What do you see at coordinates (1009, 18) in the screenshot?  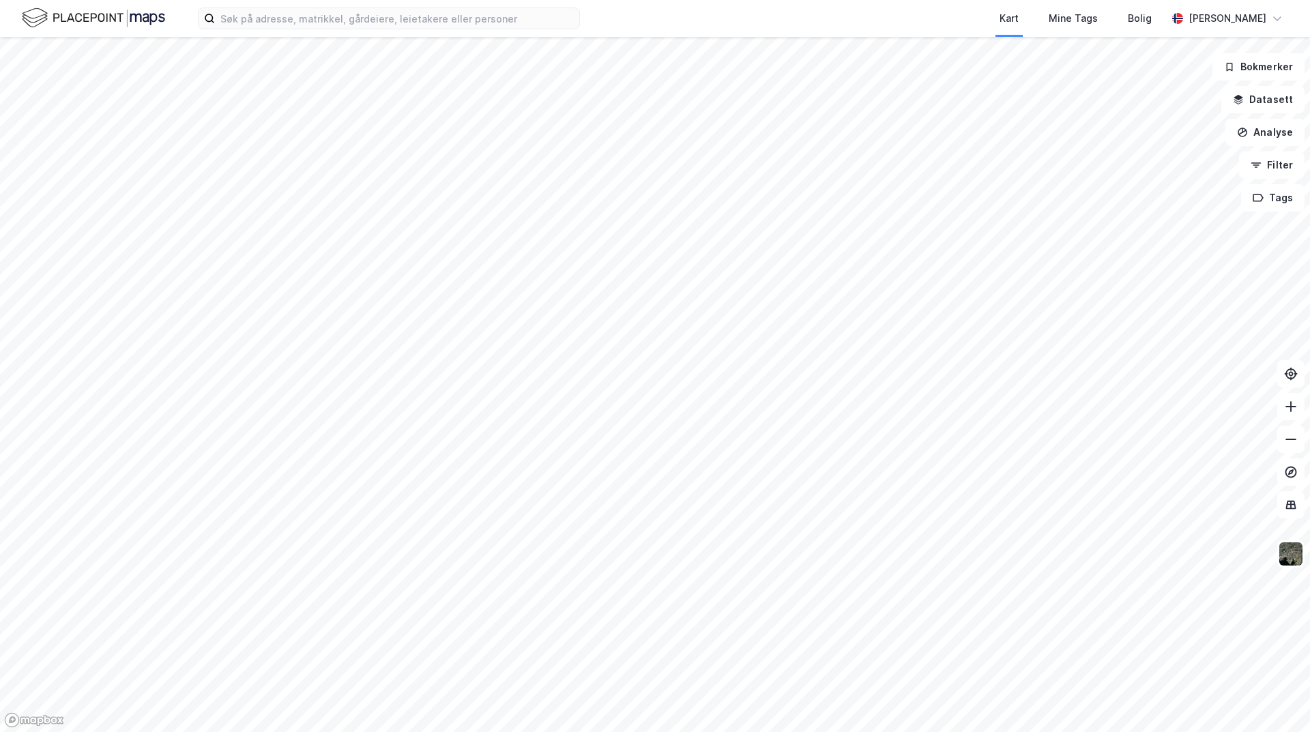 I see `div: Kart` at bounding box center [1009, 18].